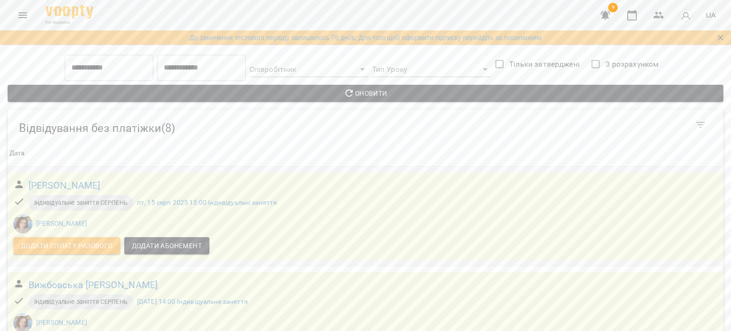 This screenshot has width=731, height=331. I want to click on img: Voopty Logo, so click(69, 11).